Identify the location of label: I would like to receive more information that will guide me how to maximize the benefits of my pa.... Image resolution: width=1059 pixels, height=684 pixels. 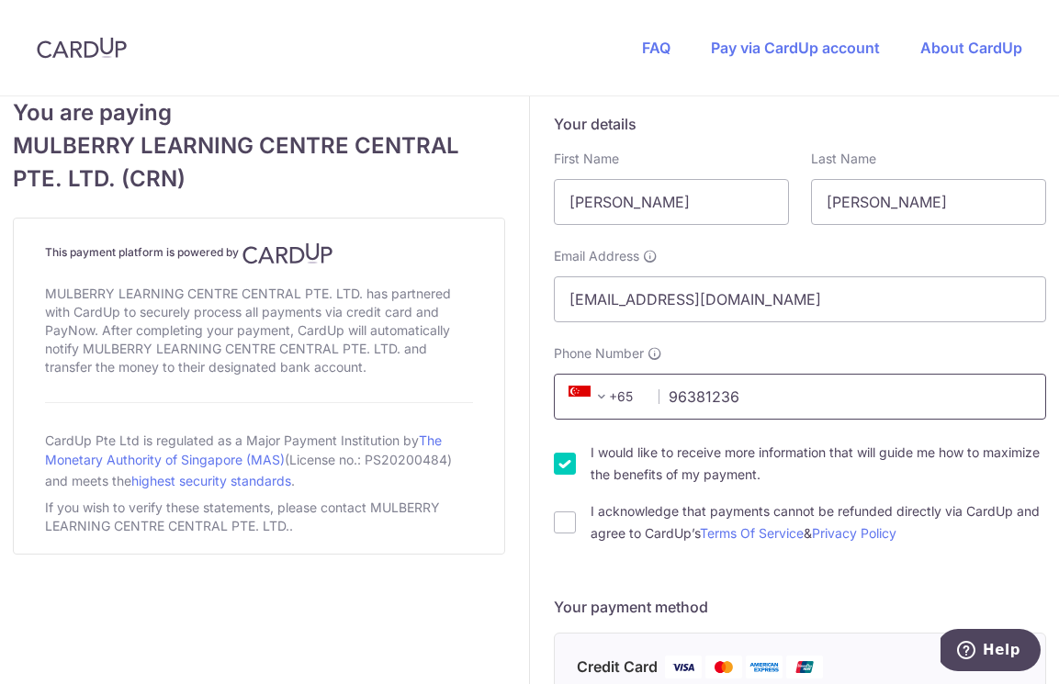
(818, 464).